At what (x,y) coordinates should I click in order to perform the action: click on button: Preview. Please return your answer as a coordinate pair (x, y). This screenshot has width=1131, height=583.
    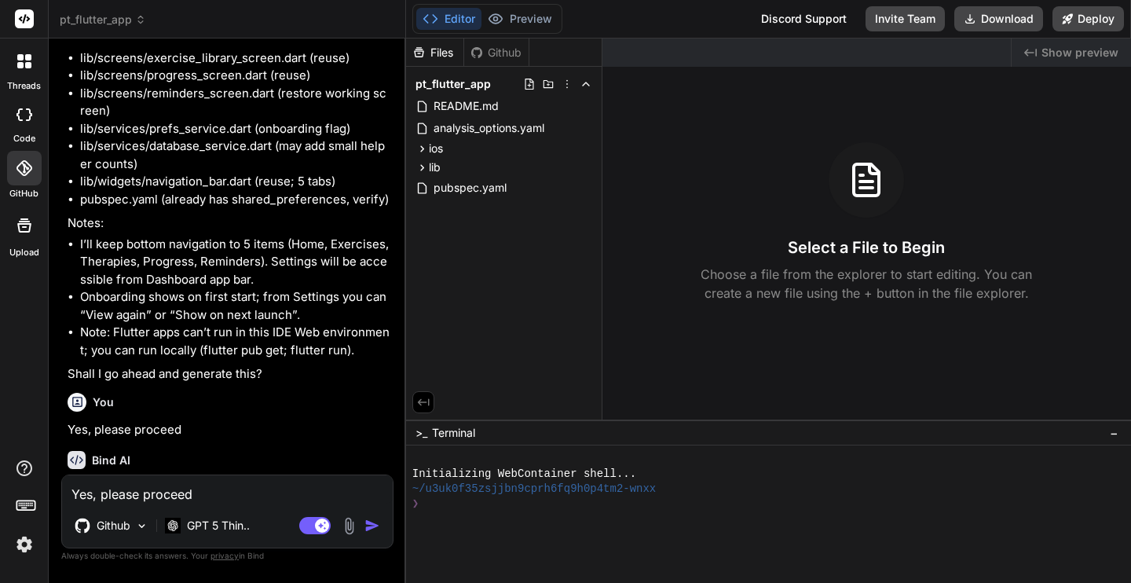
    Looking at the image, I should click on (520, 19).